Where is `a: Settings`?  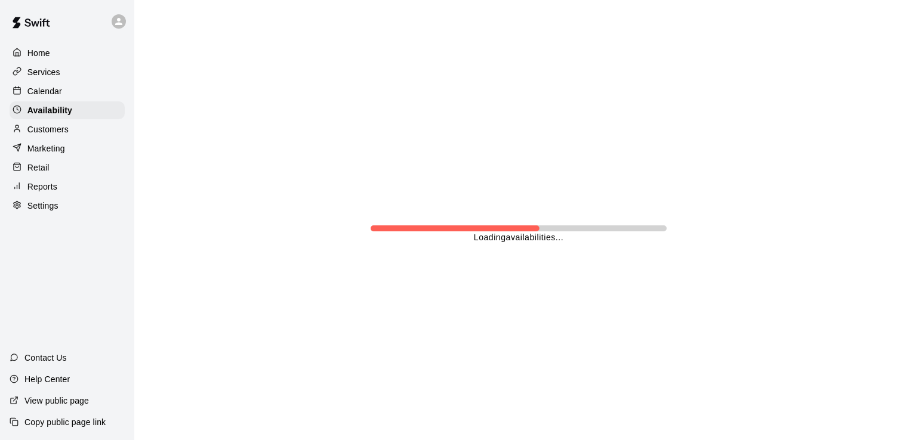
a: Settings is located at coordinates (67, 206).